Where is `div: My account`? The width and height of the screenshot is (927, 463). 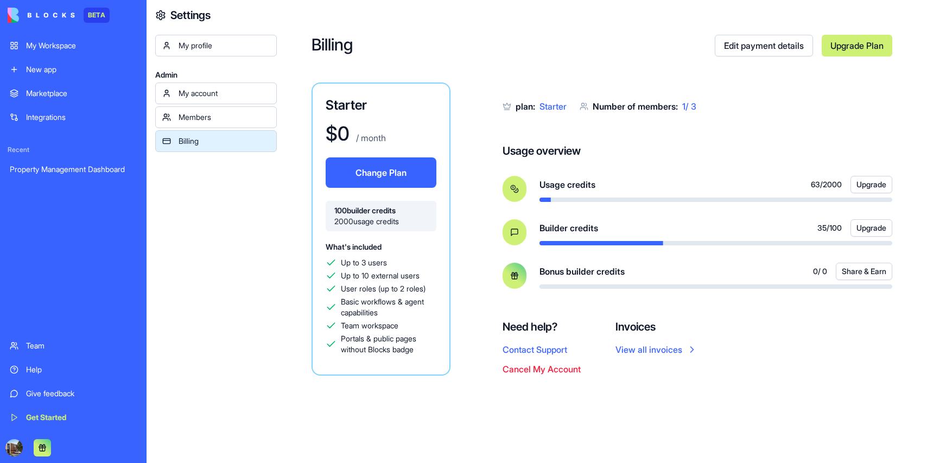 div: My account is located at coordinates (224, 93).